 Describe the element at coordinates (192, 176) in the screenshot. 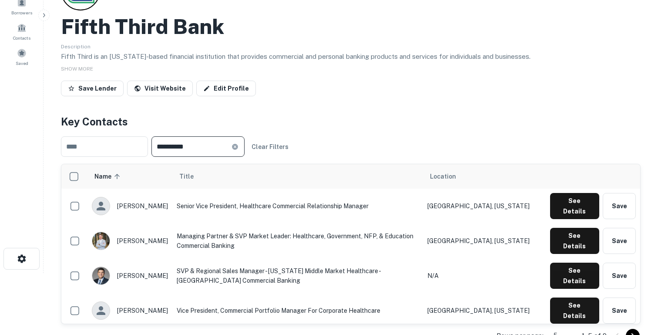

I see `span: Title` at that location.